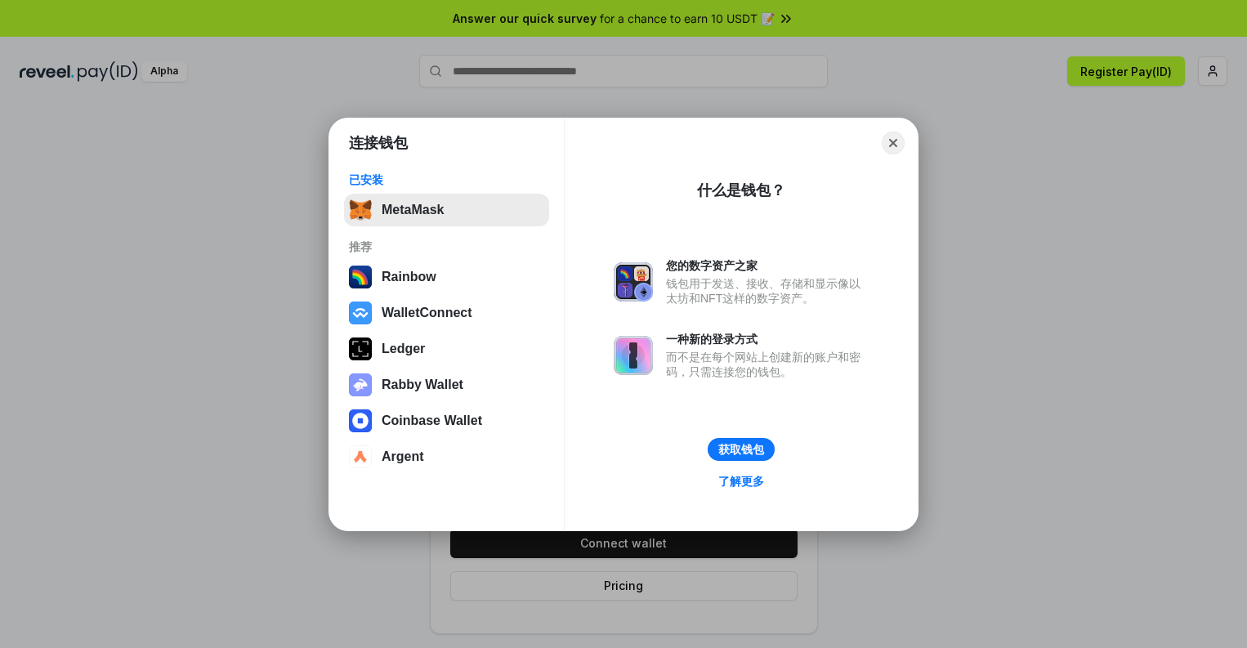 The image size is (1247, 648). Describe the element at coordinates (403, 457) in the screenshot. I see `div: Argent` at that location.